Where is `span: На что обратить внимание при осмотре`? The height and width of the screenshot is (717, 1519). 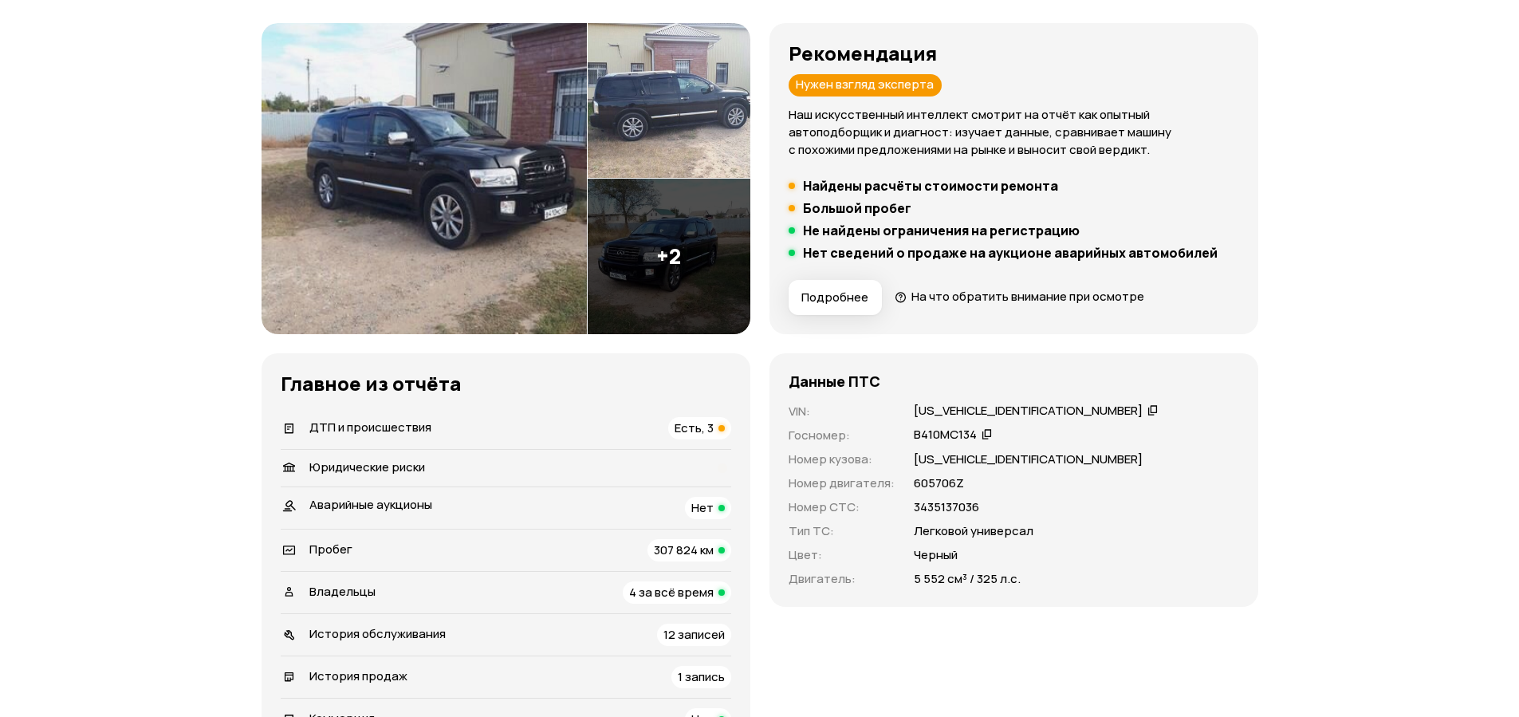
span: На что обратить внимание при осмотре is located at coordinates (1028, 296).